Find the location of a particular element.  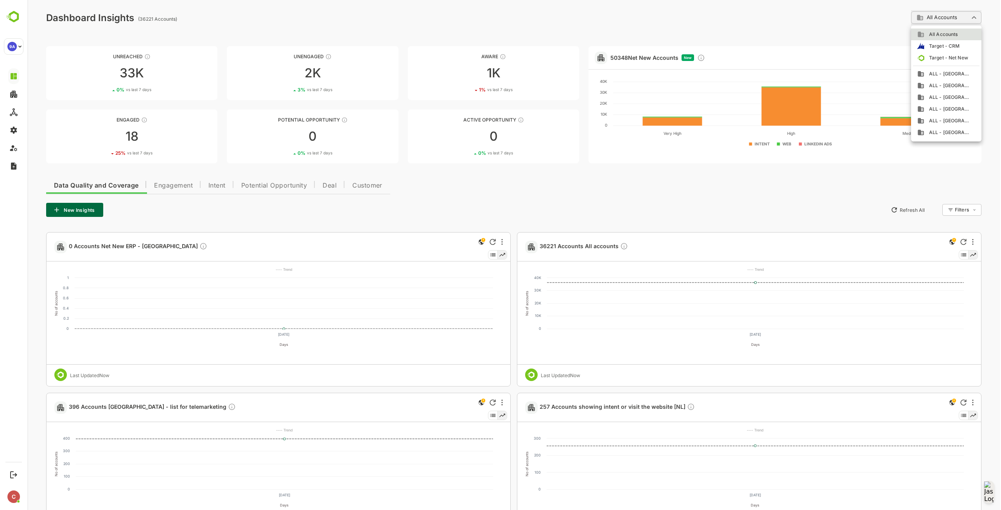

span: Target - CRM is located at coordinates (915, 46).